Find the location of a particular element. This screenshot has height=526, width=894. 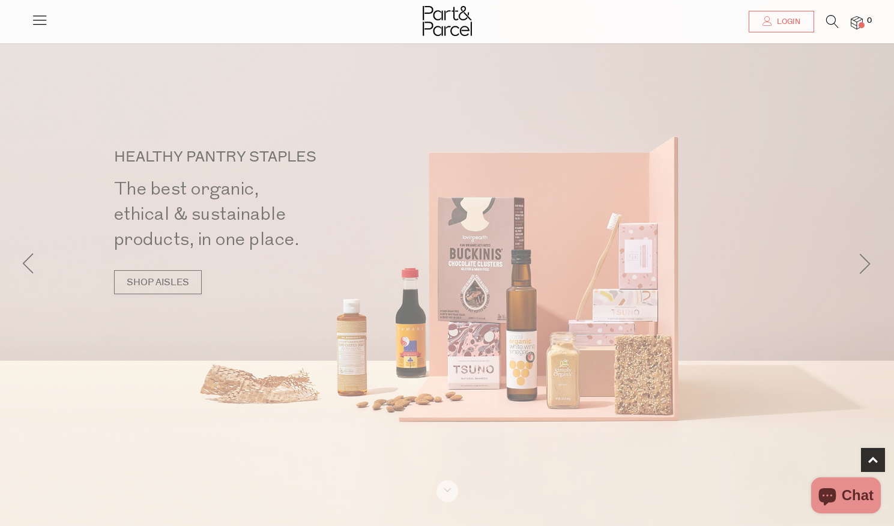

p: HEALTHY PANTRY STAPLES is located at coordinates (283, 157).